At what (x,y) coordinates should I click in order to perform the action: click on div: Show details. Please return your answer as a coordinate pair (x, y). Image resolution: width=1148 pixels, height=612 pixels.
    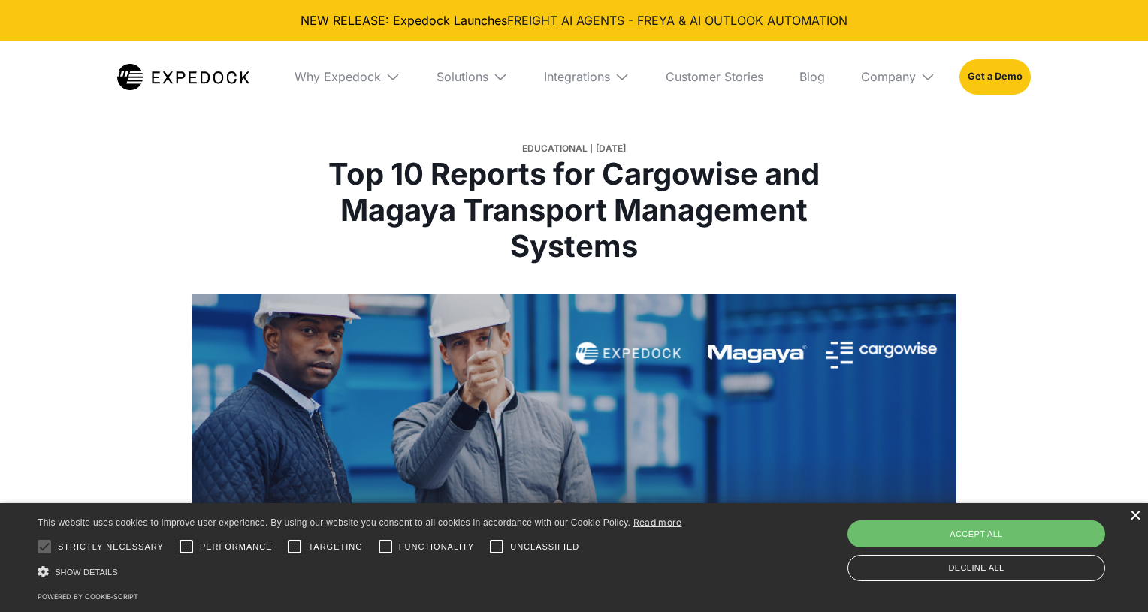
    Looking at the image, I should click on (360, 572).